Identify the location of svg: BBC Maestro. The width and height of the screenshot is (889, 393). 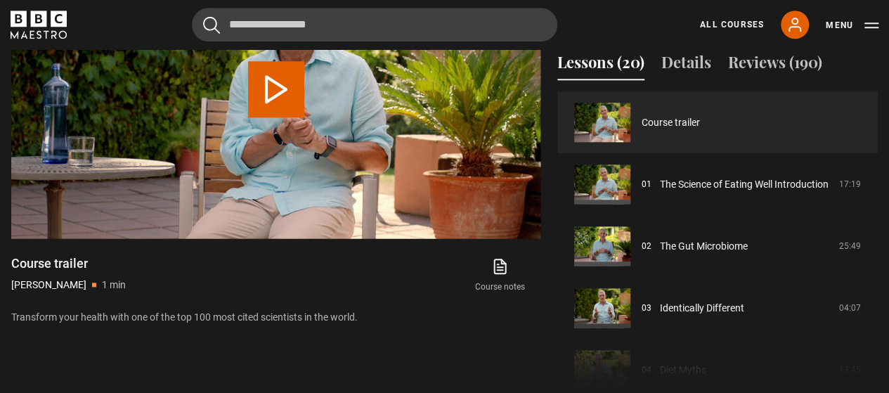
(39, 25).